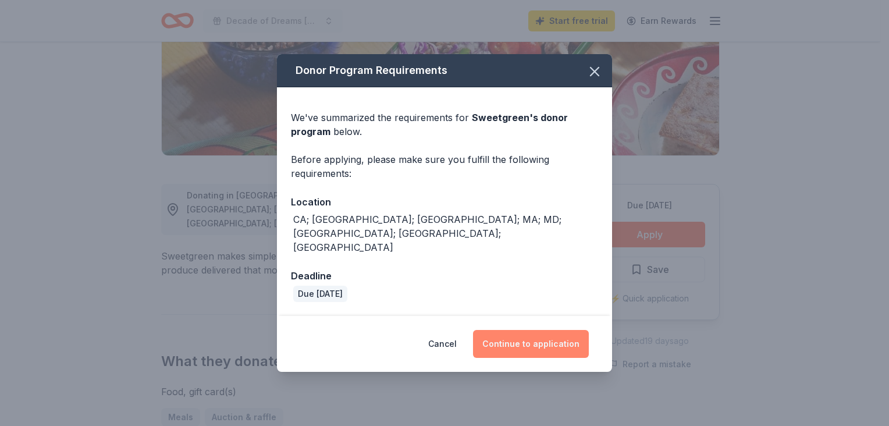 The image size is (889, 426). What do you see at coordinates (531, 344) in the screenshot?
I see `button: Continue to application` at bounding box center [531, 344].